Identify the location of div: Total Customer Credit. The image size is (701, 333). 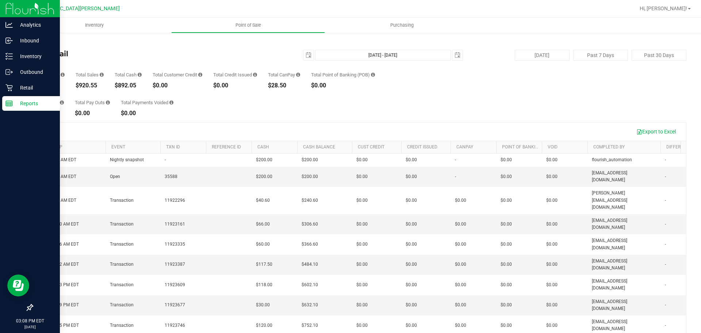
(178, 75).